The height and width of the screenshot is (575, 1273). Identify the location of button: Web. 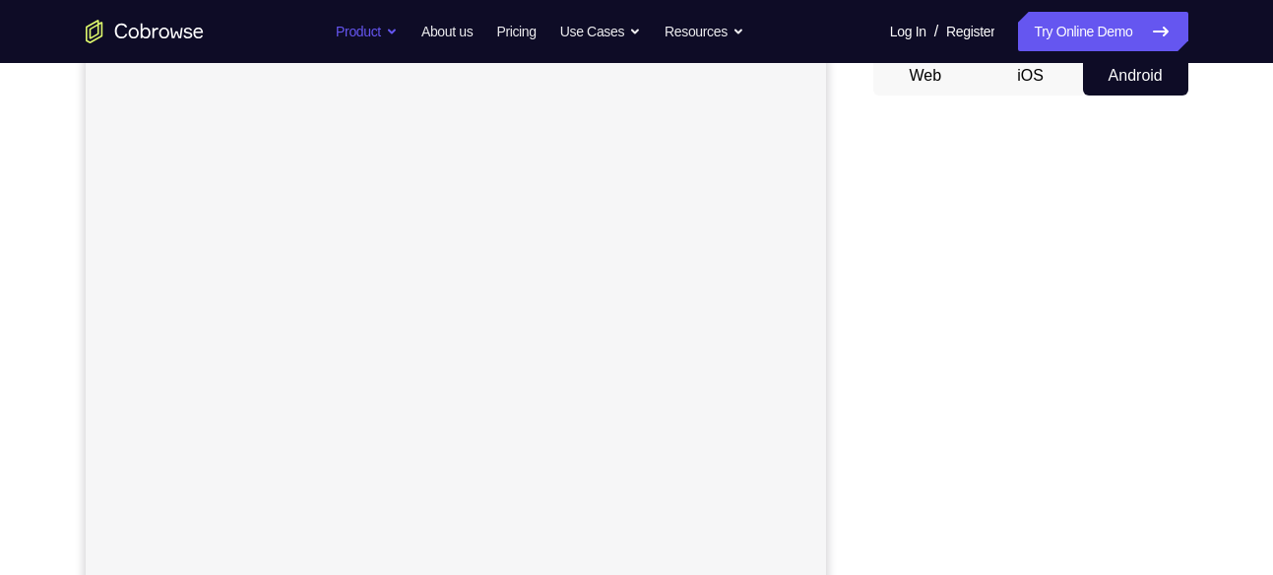
(926, 76).